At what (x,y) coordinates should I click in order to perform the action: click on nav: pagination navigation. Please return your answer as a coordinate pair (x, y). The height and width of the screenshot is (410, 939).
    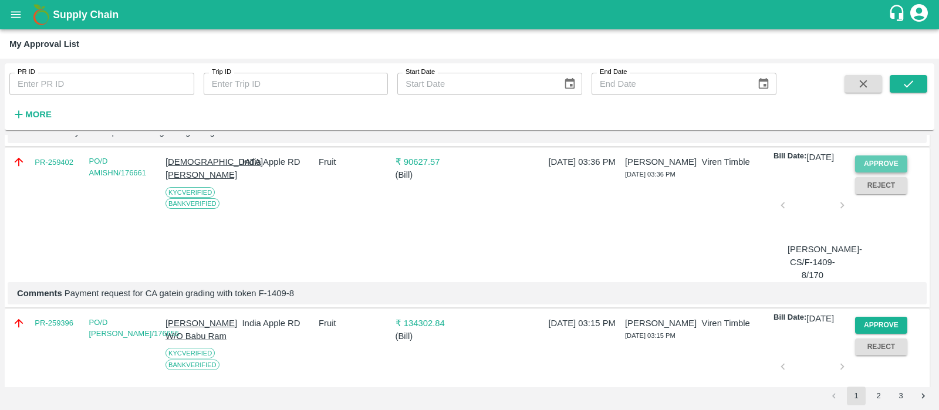
    Looking at the image, I should click on (879, 396).